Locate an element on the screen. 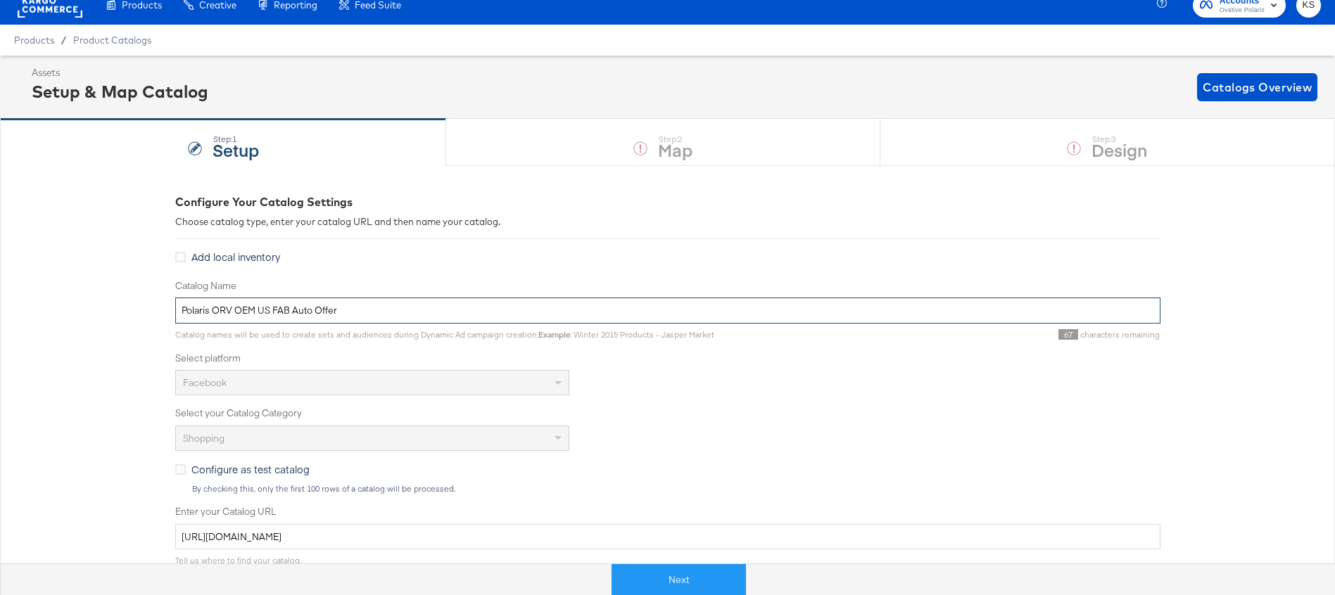 The image size is (1335, 595). div: Choose catalog type, enter your catalog URL and then name your catalog. is located at coordinates (668, 222).